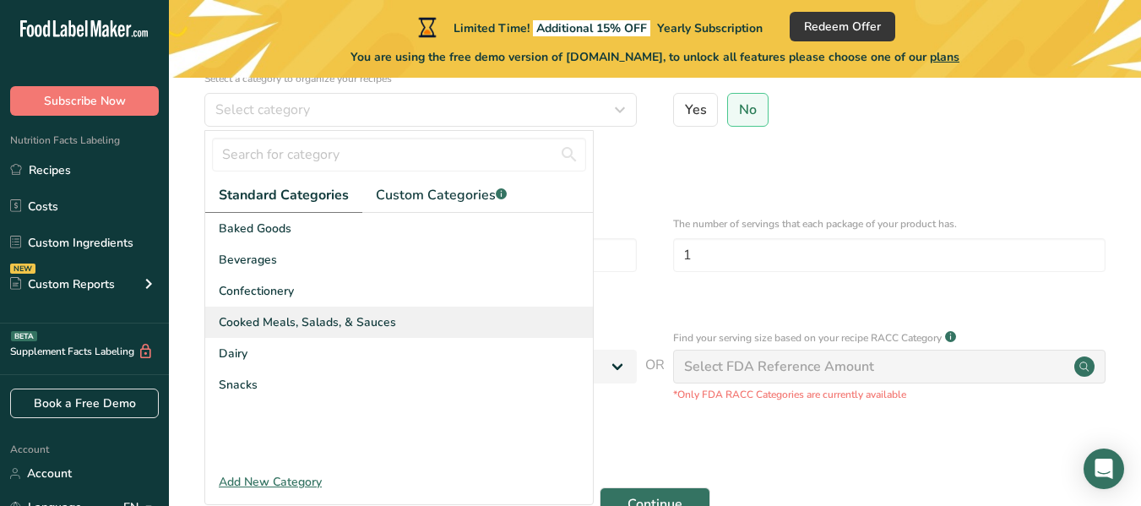 The height and width of the screenshot is (506, 1141). Describe the element at coordinates (710, 28) in the screenshot. I see `span: Yearly Subscription` at that location.